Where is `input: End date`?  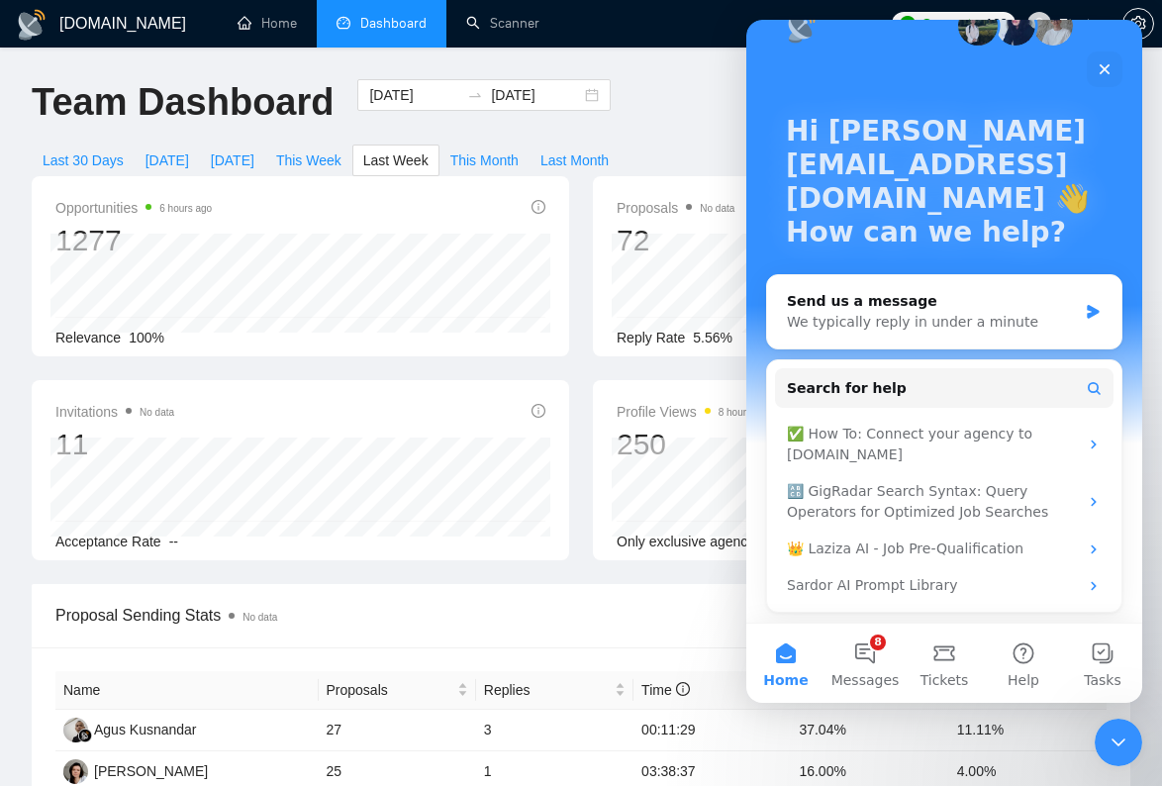
input: End date is located at coordinates (535, 95).